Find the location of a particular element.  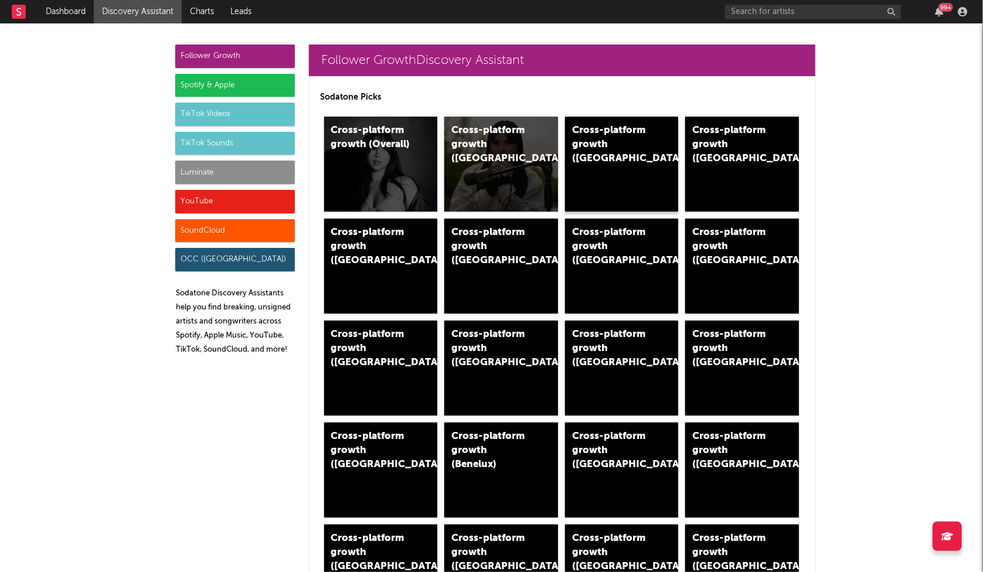

div: Cross-platform growth (Overall) is located at coordinates (371, 138).